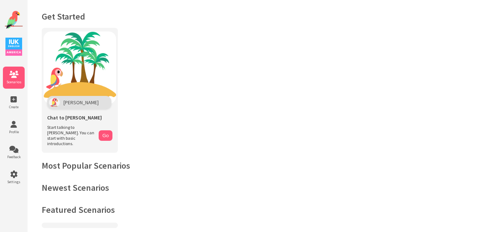 Image resolution: width=490 pixels, height=232 pixels. Describe the element at coordinates (258, 210) in the screenshot. I see `h2: Featured Scenarios` at that location.